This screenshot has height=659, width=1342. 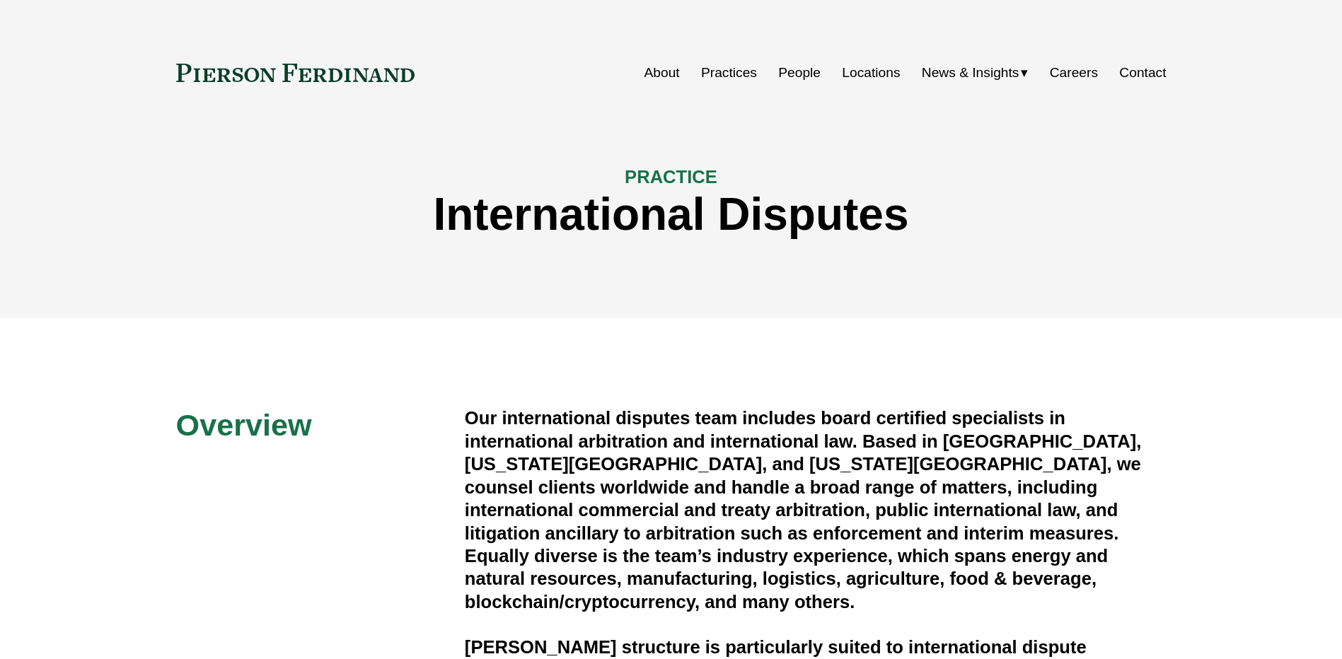 I want to click on a: Careers, so click(x=1074, y=73).